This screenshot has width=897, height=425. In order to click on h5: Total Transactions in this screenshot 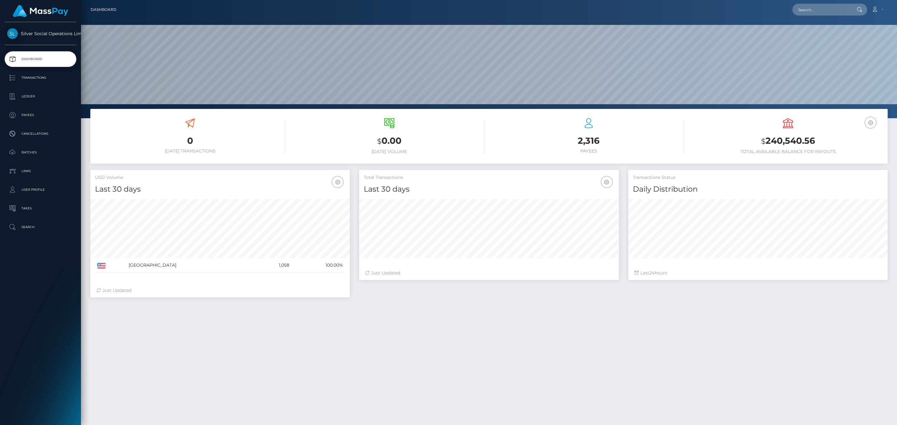, I will do `click(488, 178)`.